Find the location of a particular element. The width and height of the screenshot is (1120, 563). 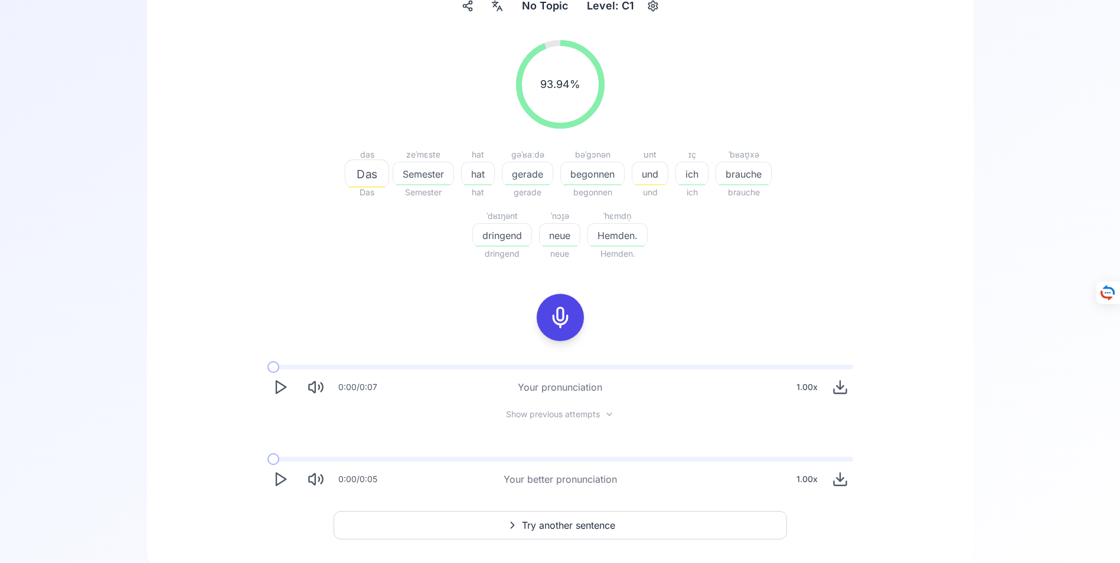

div: ɡəˈʁaːdə is located at coordinates (527, 155).